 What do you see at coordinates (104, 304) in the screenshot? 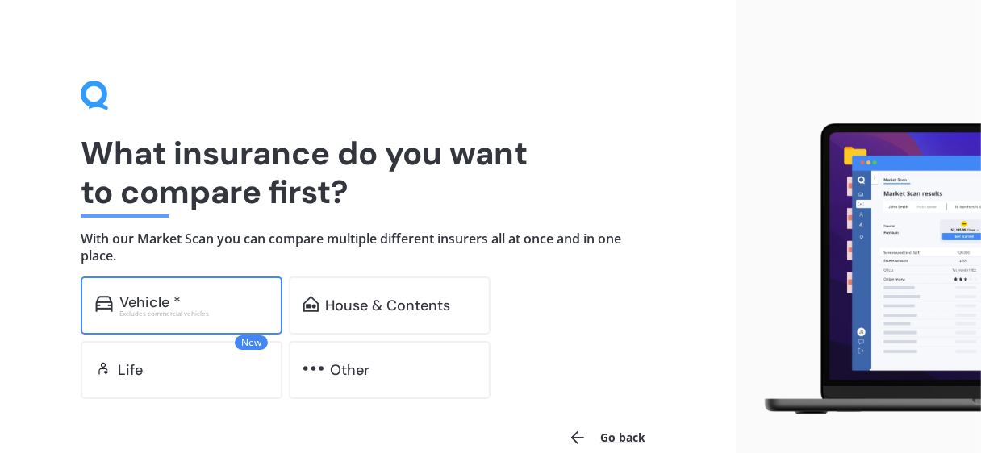
I see `img: car.f15378c7a67c060ca3f3.svg` at bounding box center [104, 304].